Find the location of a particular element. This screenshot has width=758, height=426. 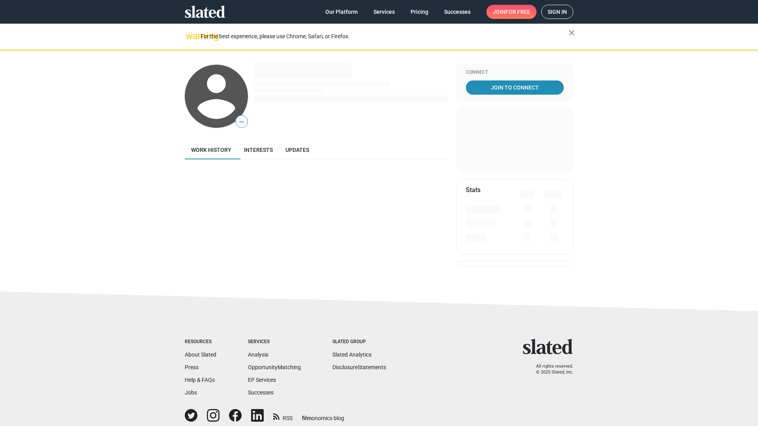

span: film is located at coordinates (307, 419).